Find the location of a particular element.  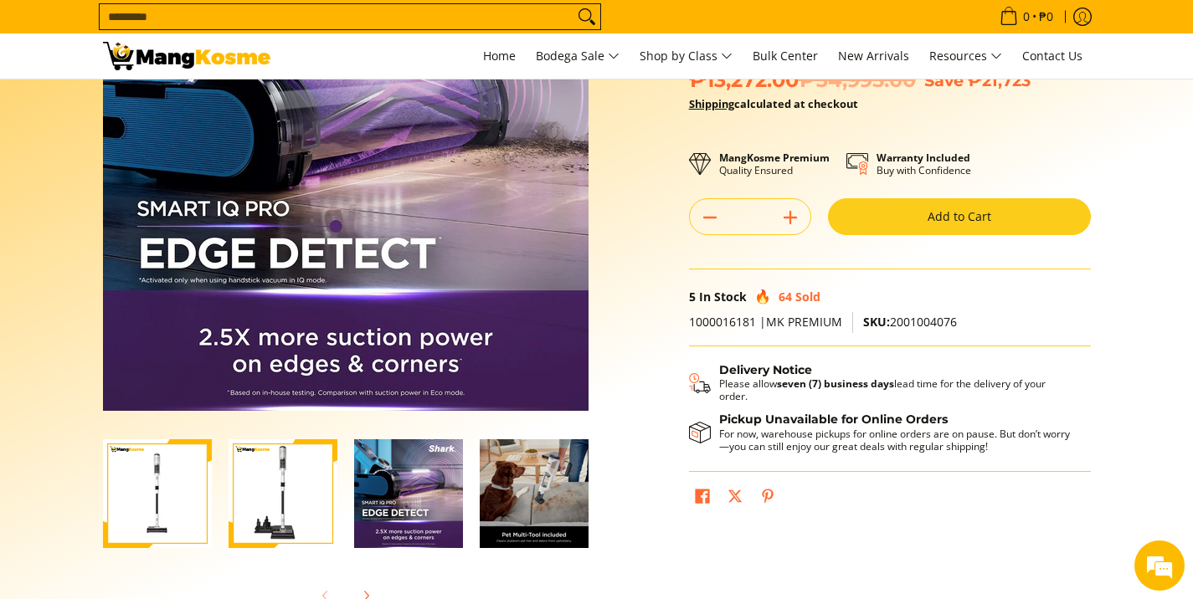

span: ₱0 is located at coordinates (1045, 17).